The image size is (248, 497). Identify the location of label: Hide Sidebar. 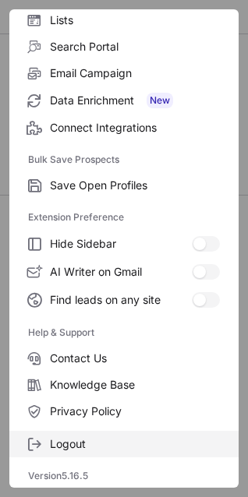
(124, 244).